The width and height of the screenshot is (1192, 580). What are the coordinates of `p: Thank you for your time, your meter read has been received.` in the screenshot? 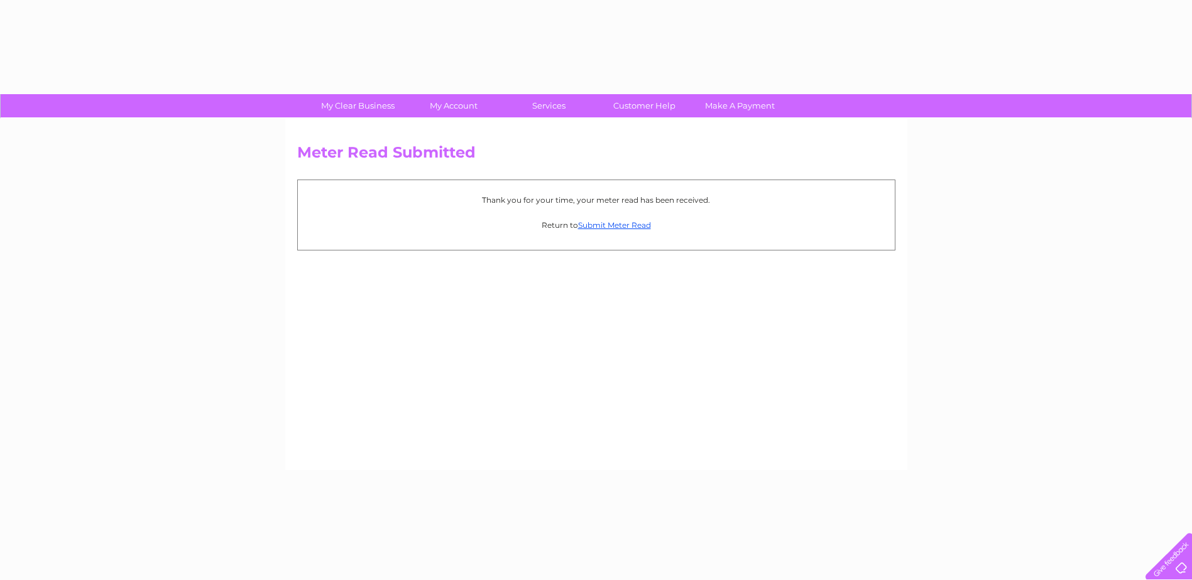 It's located at (596, 200).